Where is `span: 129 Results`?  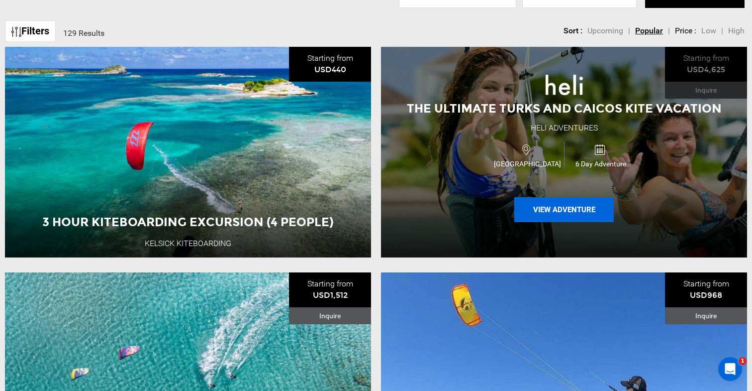
span: 129 Results is located at coordinates (84, 33).